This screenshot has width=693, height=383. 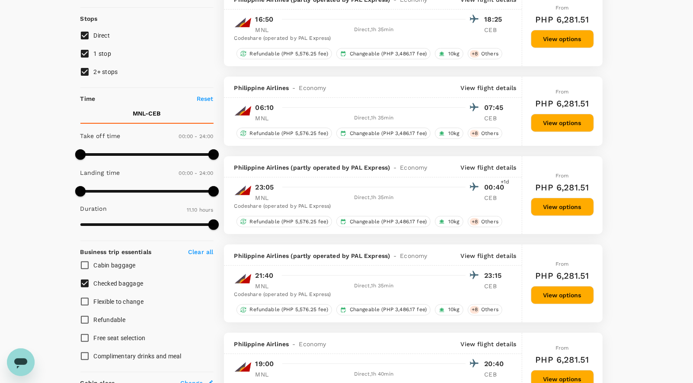 What do you see at coordinates (495, 108) in the screenshot?
I see `p: 07:45` at bounding box center [495, 108].